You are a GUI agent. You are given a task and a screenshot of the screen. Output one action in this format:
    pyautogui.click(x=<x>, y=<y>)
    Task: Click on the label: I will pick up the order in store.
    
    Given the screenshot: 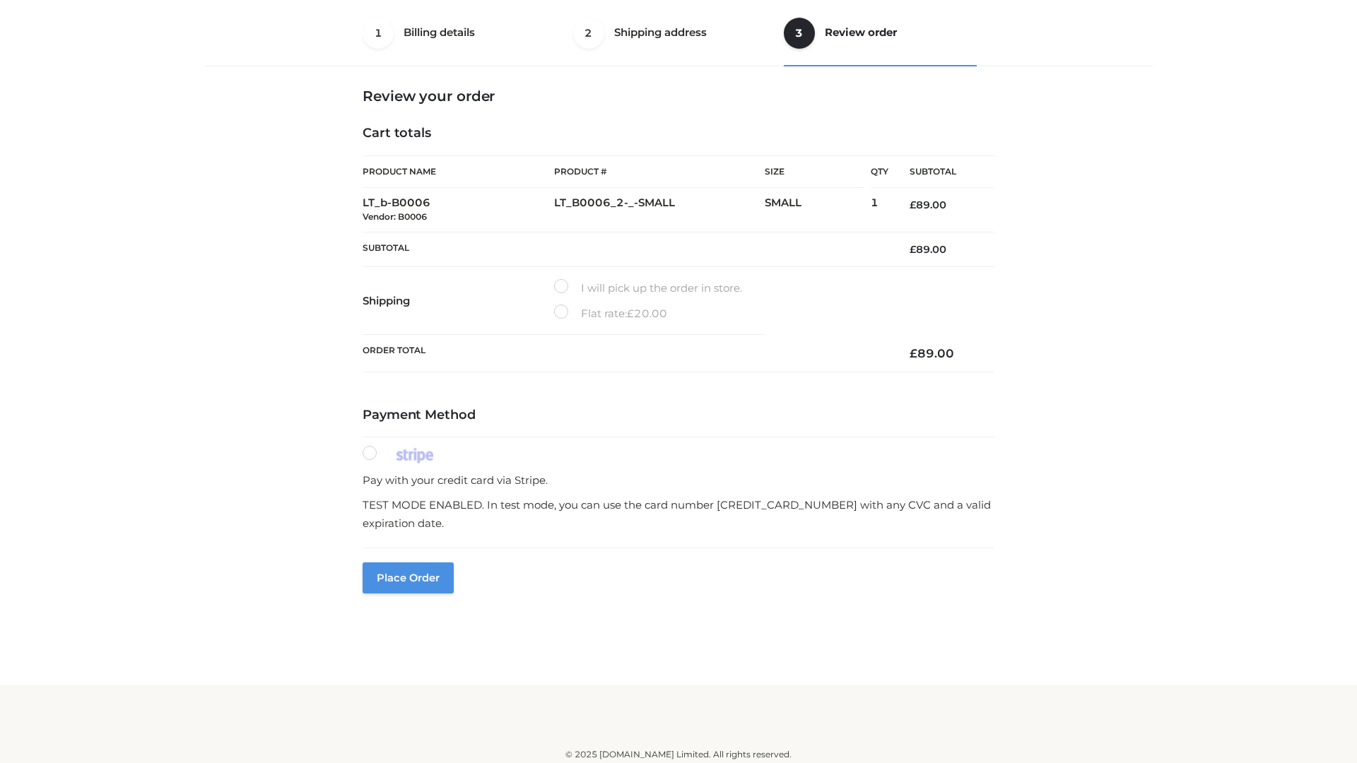 What is the action you would take?
    pyautogui.click(x=648, y=288)
    